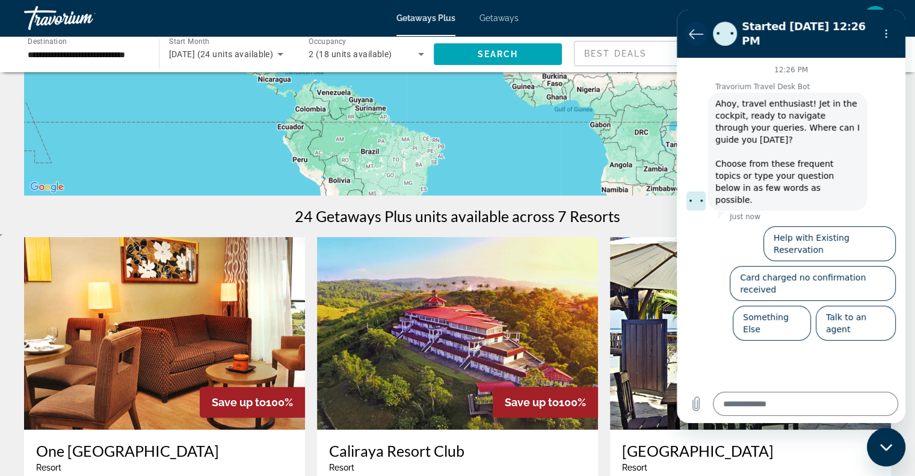 This screenshot has height=476, width=915. What do you see at coordinates (153, 234) in the screenshot?
I see `button: Help with Existing Reservation` at bounding box center [153, 234].